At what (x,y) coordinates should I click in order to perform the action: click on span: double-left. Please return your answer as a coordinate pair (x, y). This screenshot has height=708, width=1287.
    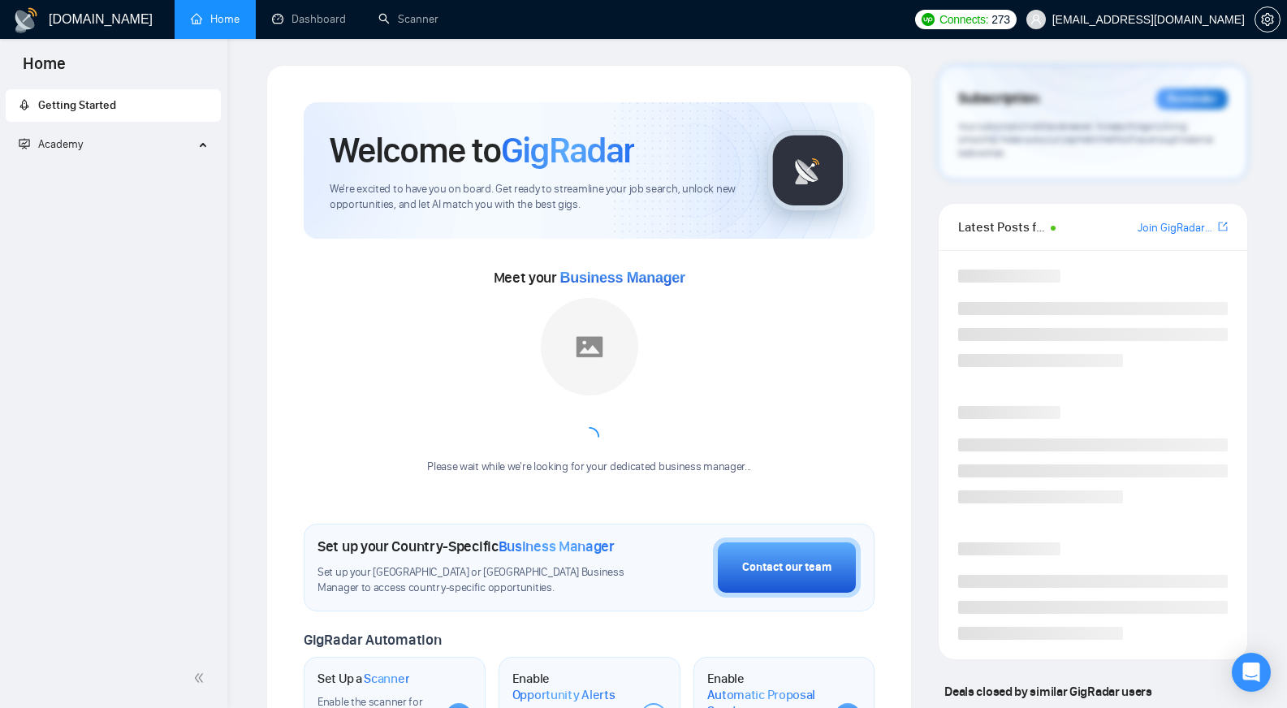
    Looking at the image, I should click on (201, 678).